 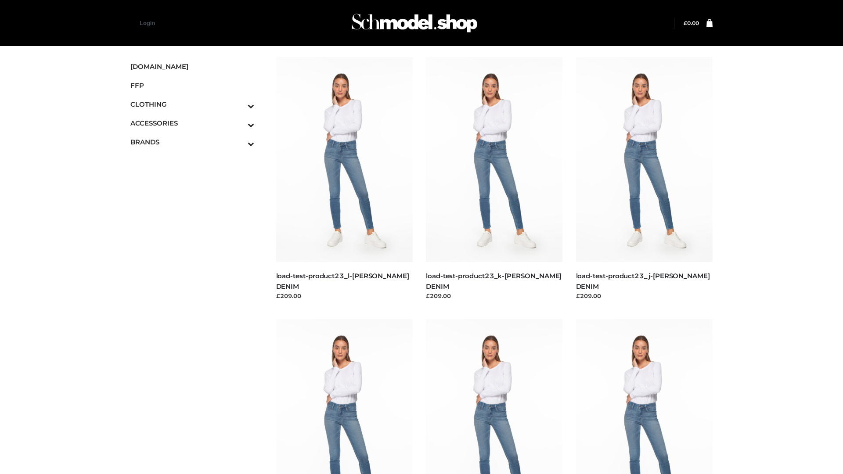 I want to click on a: FFP, so click(x=192, y=85).